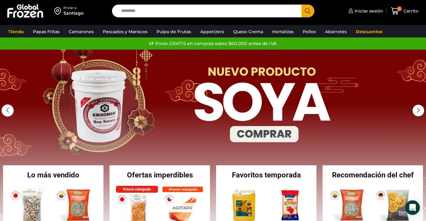 Image resolution: width=426 pixels, height=221 pixels. What do you see at coordinates (404, 11) in the screenshot?
I see `a: 0 Carrito` at bounding box center [404, 11].